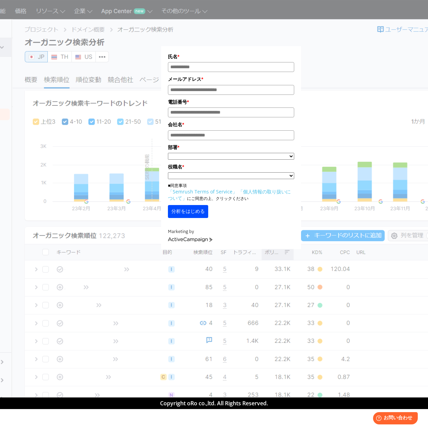  What do you see at coordinates (231, 232) in the screenshot?
I see `div: Marketing by` at bounding box center [231, 232].